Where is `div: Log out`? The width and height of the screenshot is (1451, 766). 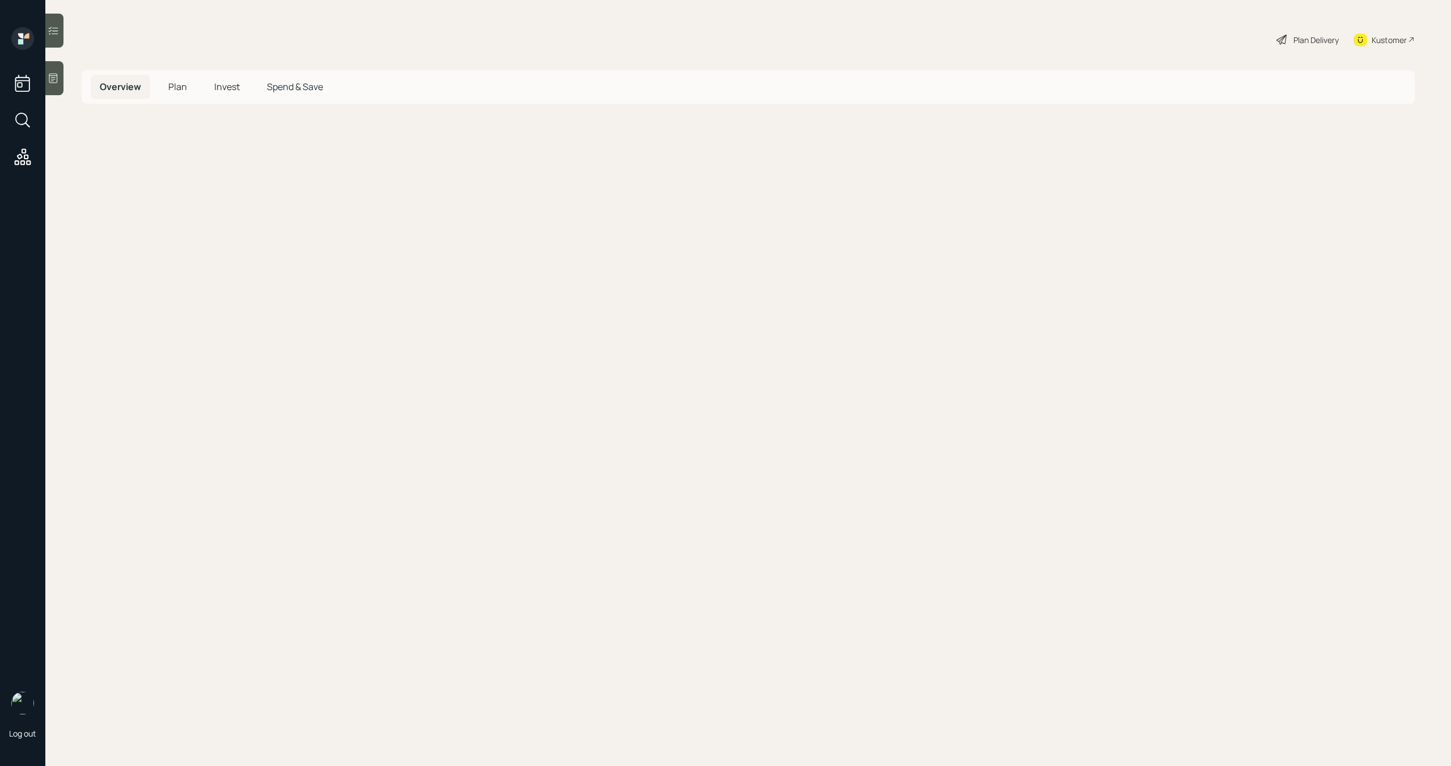 div: Log out is located at coordinates (23, 733).